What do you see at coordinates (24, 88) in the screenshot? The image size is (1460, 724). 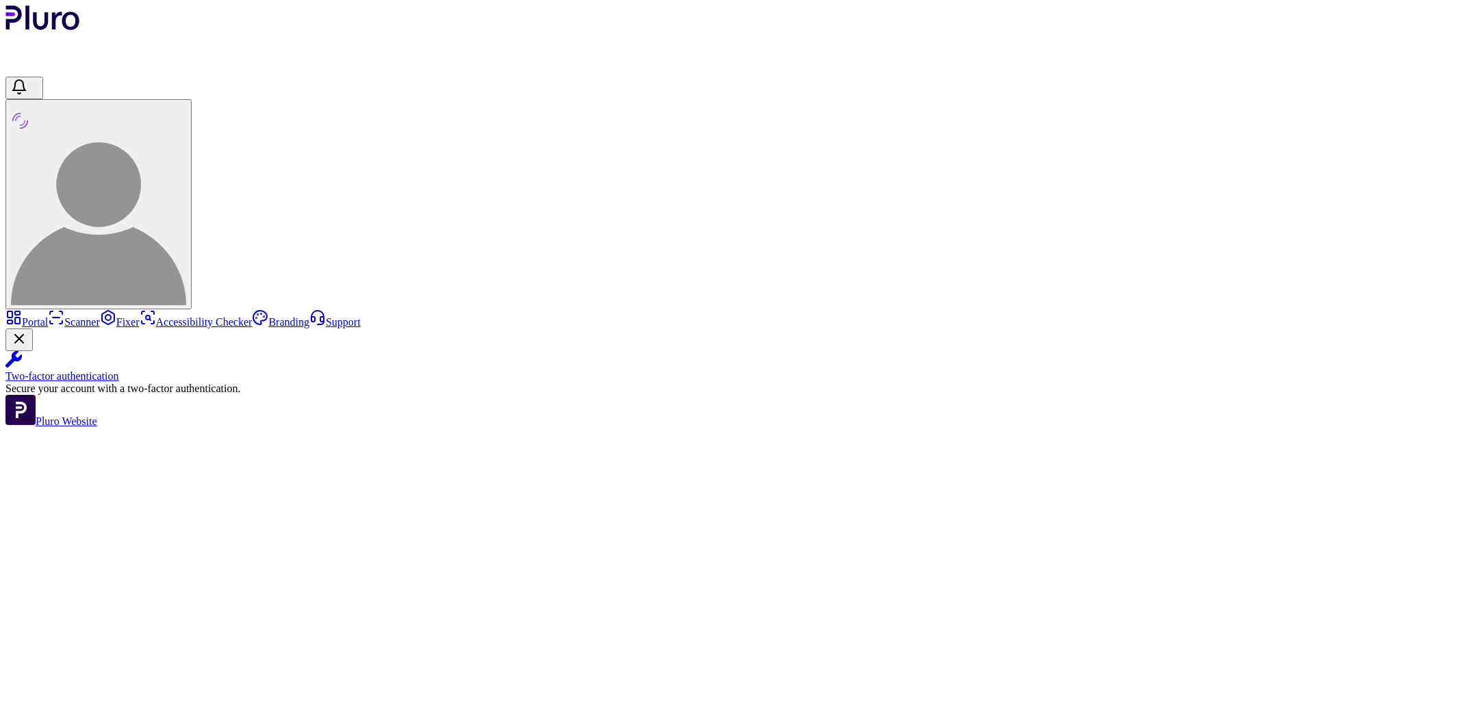 I see `button: Open notifications, you have 125 new notifications` at bounding box center [24, 88].